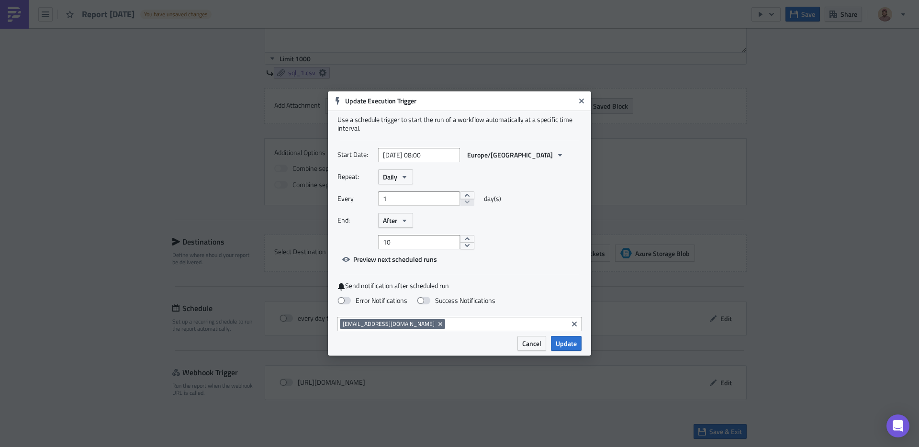 The image size is (919, 447). Describe the element at coordinates (419, 155) in the screenshot. I see `input: YYYY-MM-DD HH:mm` at that location.